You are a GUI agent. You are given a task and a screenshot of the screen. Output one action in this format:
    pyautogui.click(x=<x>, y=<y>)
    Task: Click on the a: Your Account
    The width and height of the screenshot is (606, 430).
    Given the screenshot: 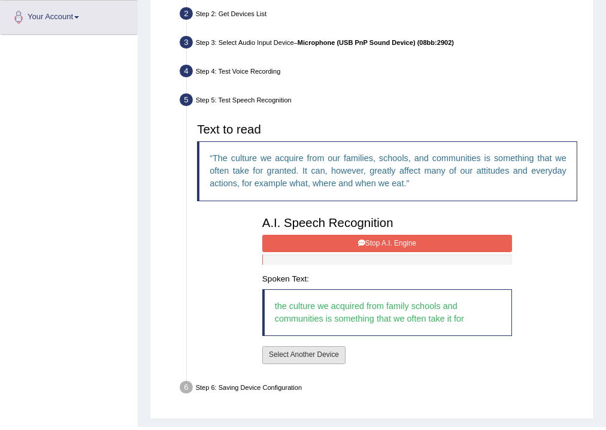 What is the action you would take?
    pyautogui.click(x=69, y=16)
    